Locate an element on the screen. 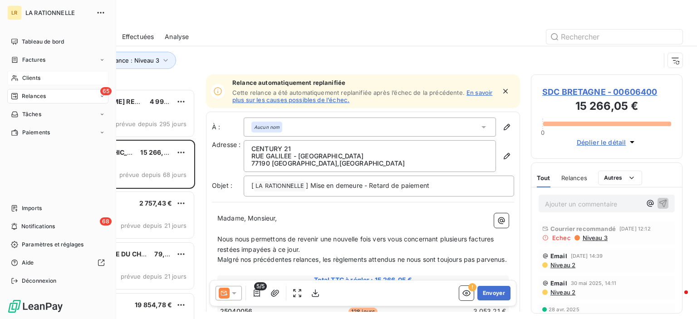 Image resolution: width=697 pixels, height=319 pixels. span: Niveau 3 is located at coordinates (595, 238).